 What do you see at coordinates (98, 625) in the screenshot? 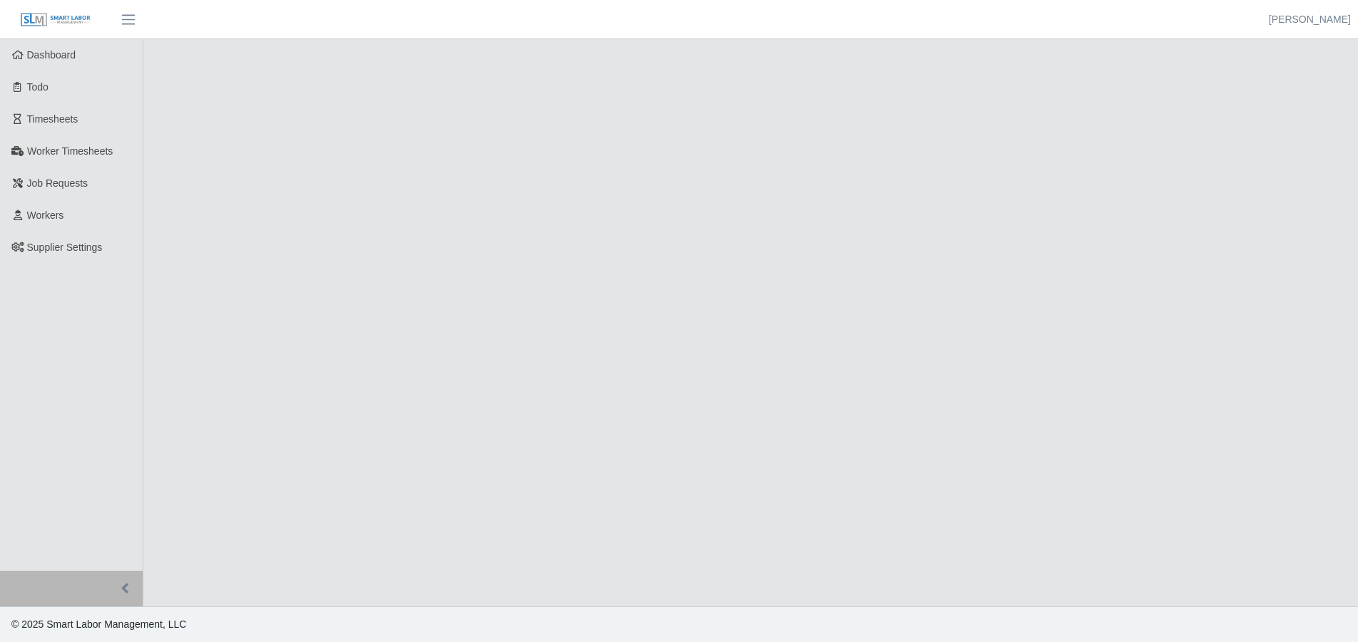
I see `span: © 2025 Smart Labor Management, LLC` at bounding box center [98, 625].